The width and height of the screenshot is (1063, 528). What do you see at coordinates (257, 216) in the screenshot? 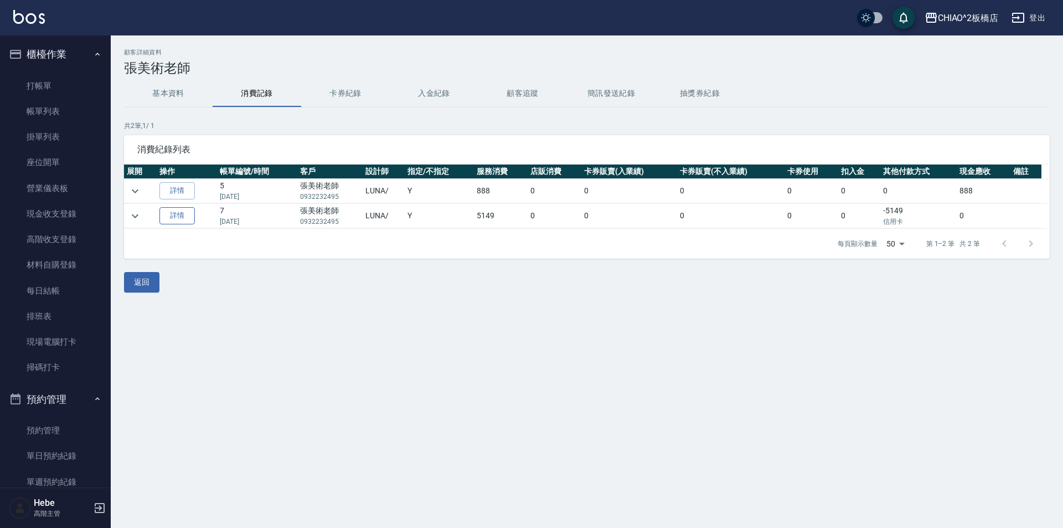
I see `td: 7` at bounding box center [257, 216].